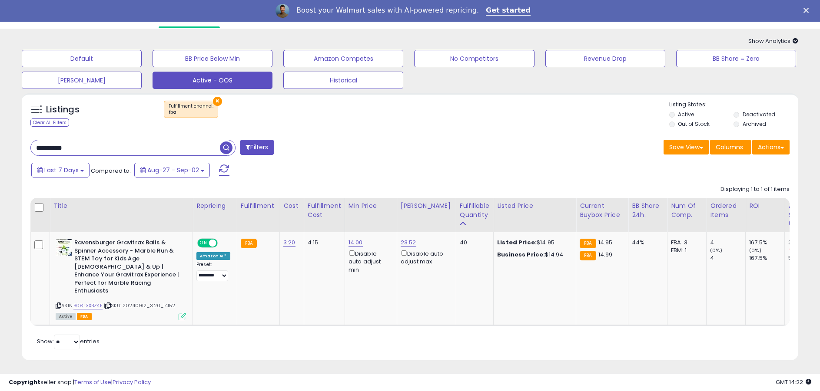  What do you see at coordinates (139, 306) in the screenshot?
I see `span: | SKU: 20240912_3.20_14152` at bounding box center [139, 306].